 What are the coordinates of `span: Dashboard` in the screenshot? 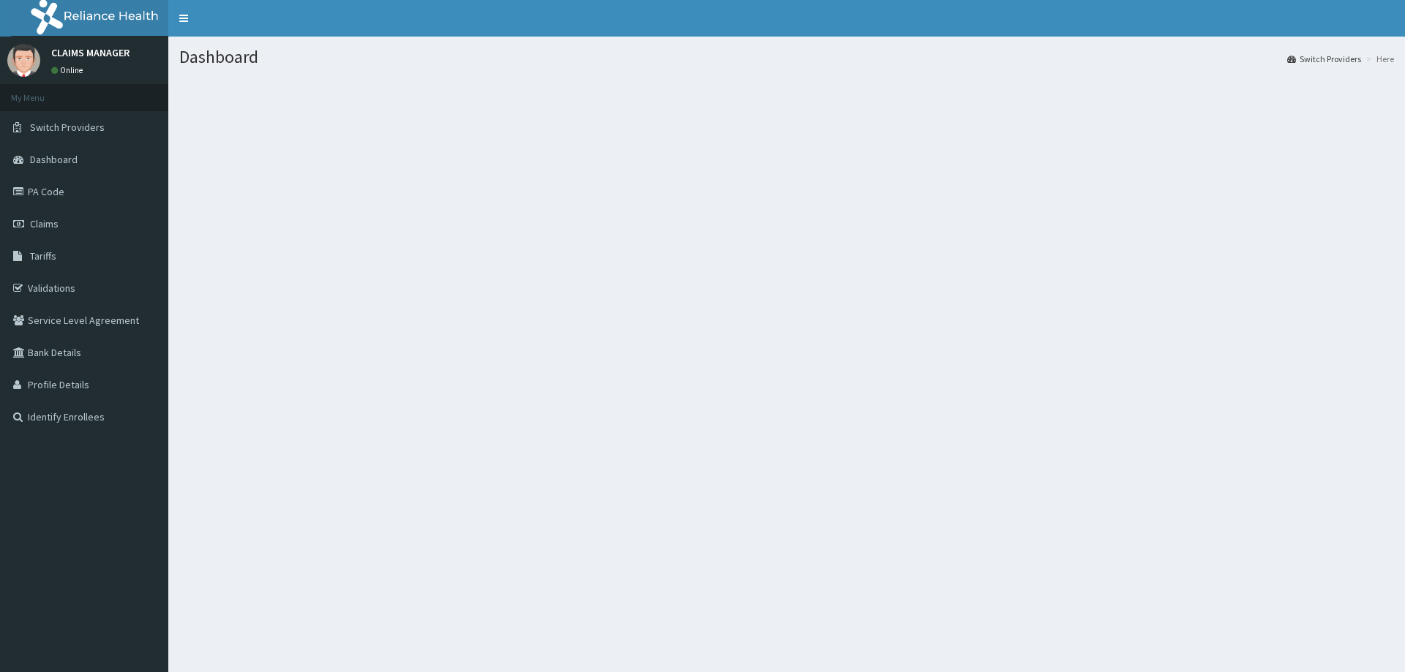 It's located at (53, 160).